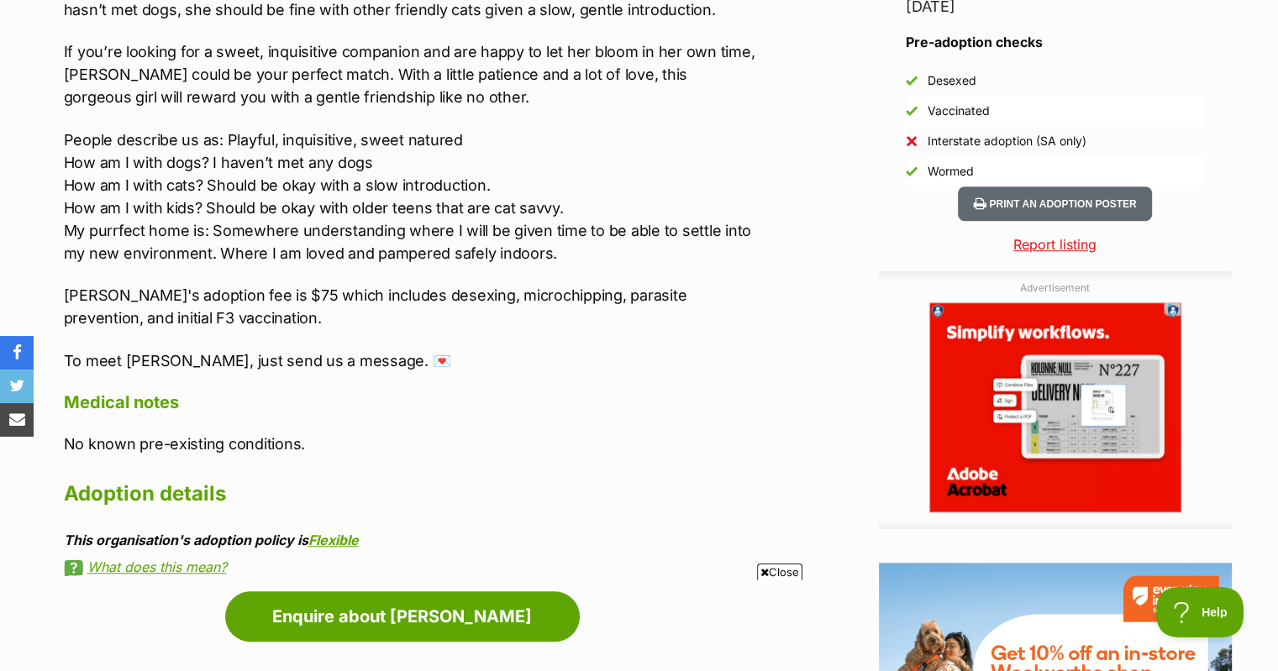  What do you see at coordinates (780, 572) in the screenshot?
I see `span: Close` at bounding box center [780, 572].